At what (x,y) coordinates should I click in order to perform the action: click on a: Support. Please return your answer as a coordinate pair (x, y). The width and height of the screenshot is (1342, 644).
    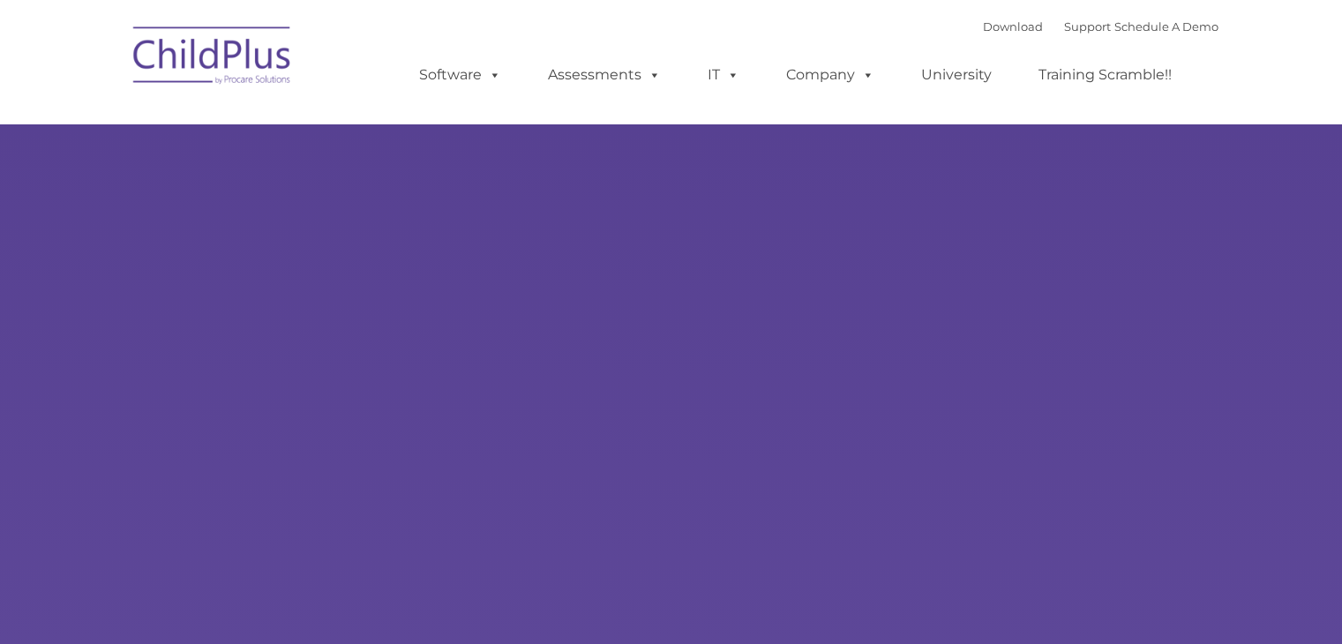
    Looking at the image, I should click on (1087, 26).